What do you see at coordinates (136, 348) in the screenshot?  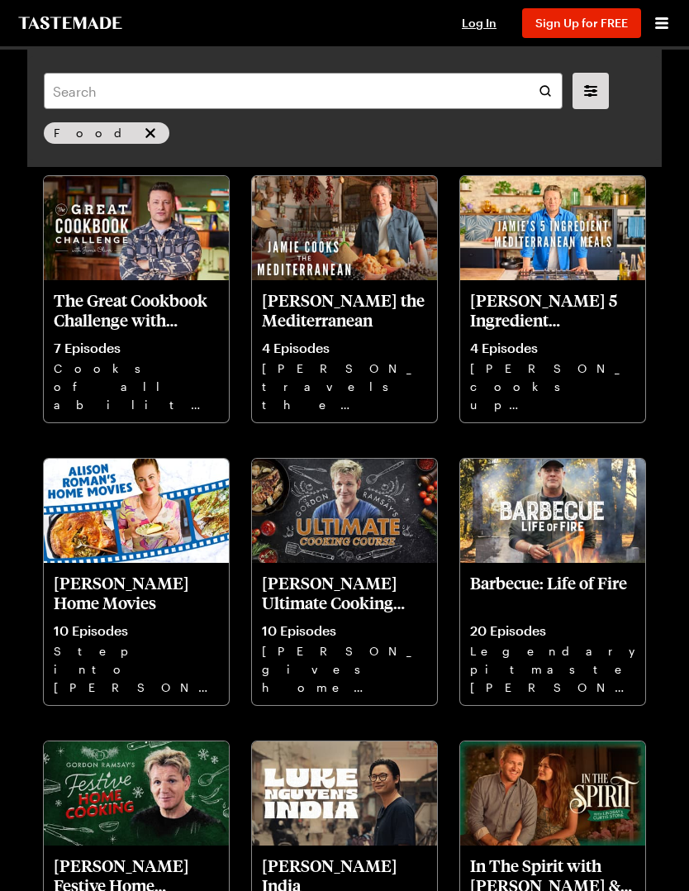 I see `p: 7 Episodes` at bounding box center [136, 348].